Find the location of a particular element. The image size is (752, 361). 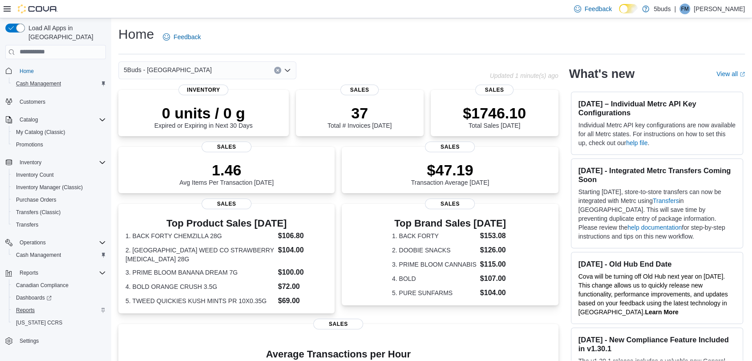

h2: What's new is located at coordinates (602, 74).